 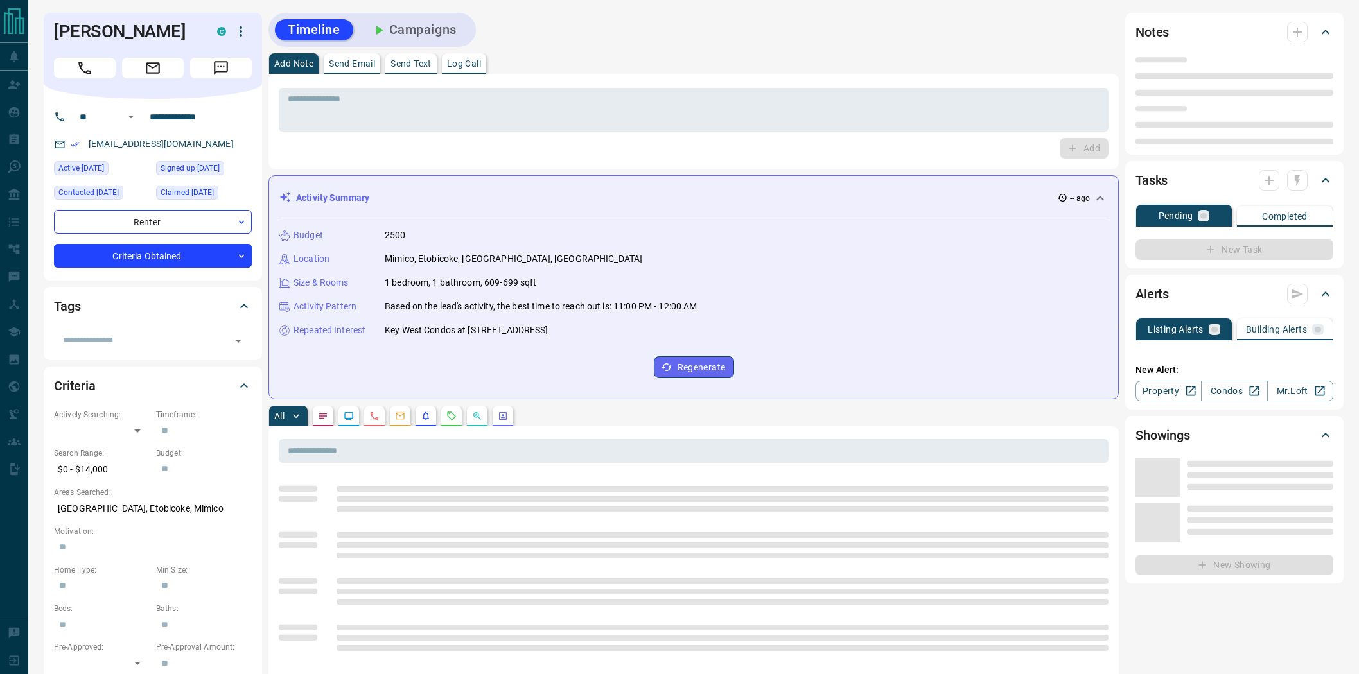 I want to click on div: Renter, so click(x=153, y=222).